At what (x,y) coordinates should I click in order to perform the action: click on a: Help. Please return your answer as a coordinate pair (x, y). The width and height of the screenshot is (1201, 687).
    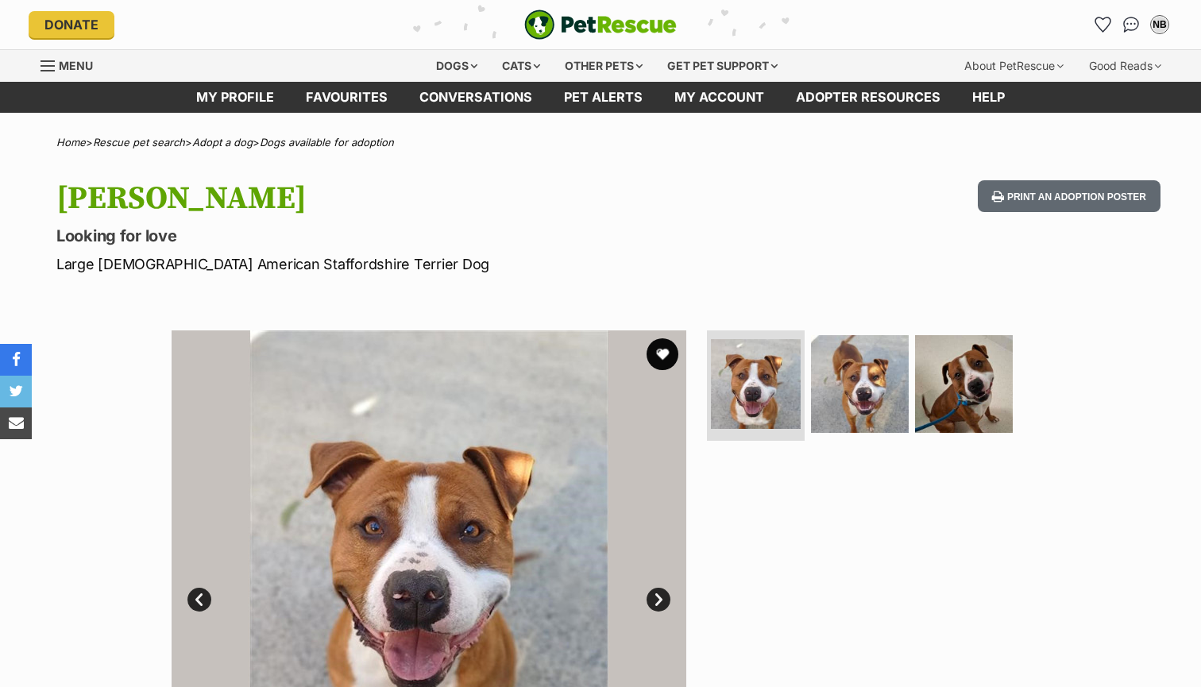
    Looking at the image, I should click on (988, 97).